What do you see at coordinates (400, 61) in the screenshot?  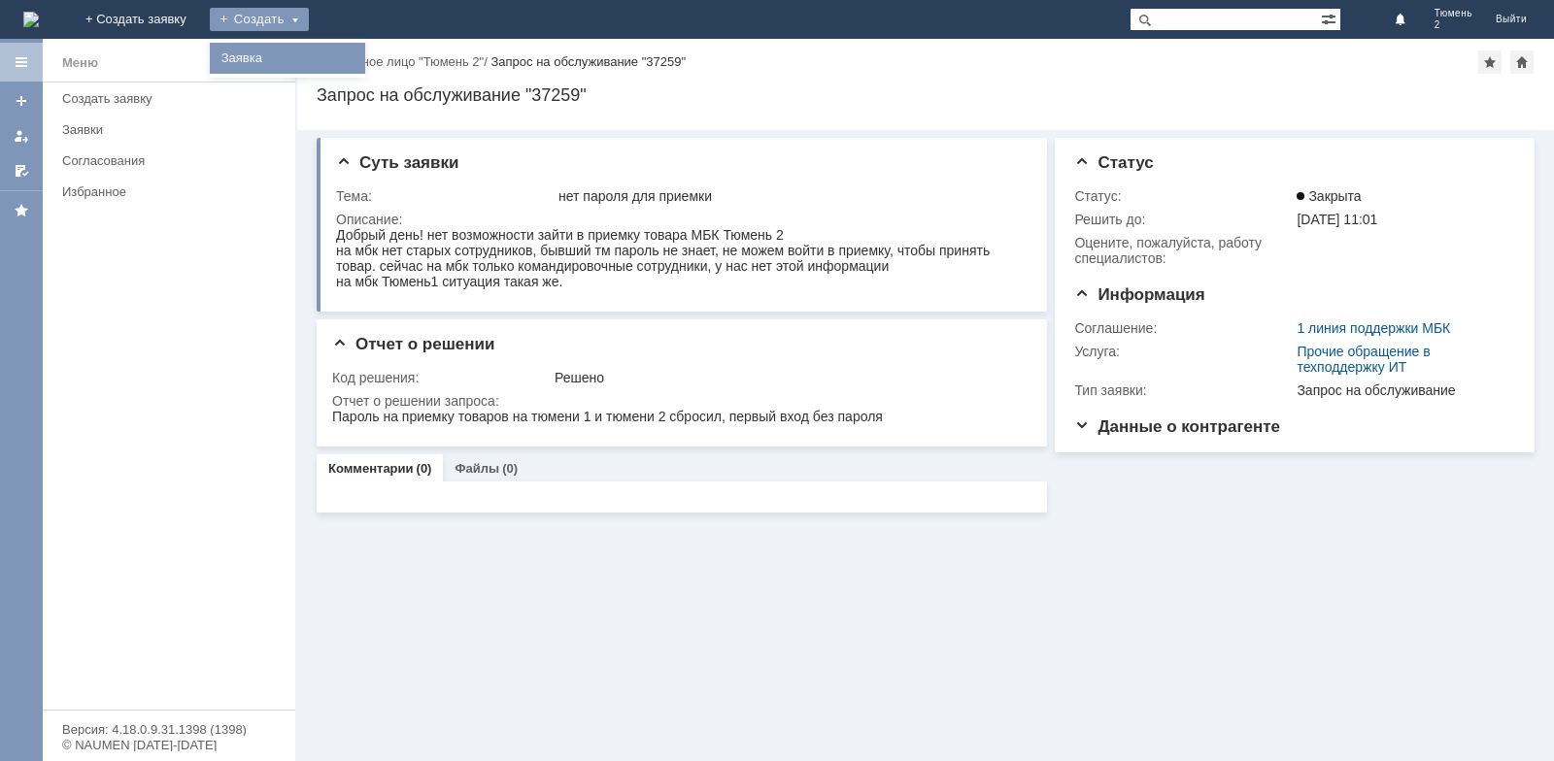 I see `a: Контактное лицо "Тюмень 2"` at bounding box center [400, 61].